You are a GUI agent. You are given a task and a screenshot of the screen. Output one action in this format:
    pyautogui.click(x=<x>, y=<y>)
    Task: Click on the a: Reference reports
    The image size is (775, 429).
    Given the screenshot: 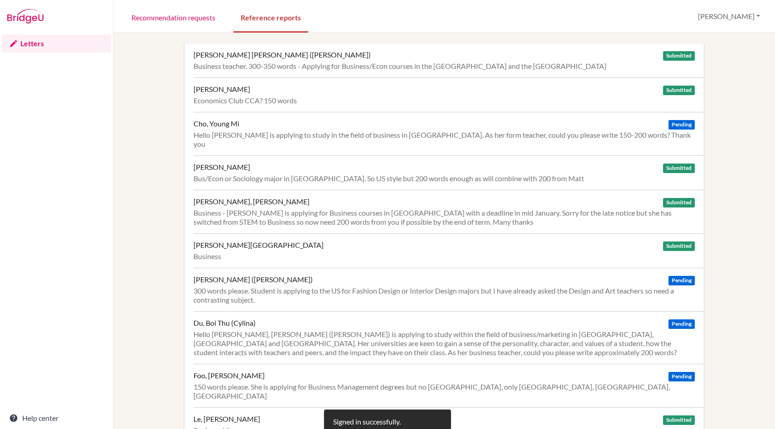 What is the action you would take?
    pyautogui.click(x=270, y=17)
    